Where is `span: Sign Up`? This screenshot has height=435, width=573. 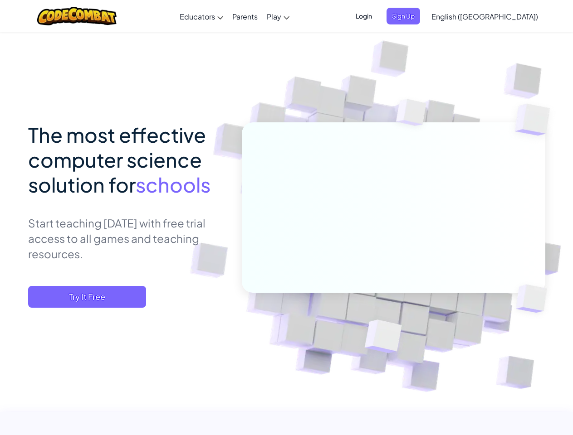 span: Sign Up is located at coordinates (403, 16).